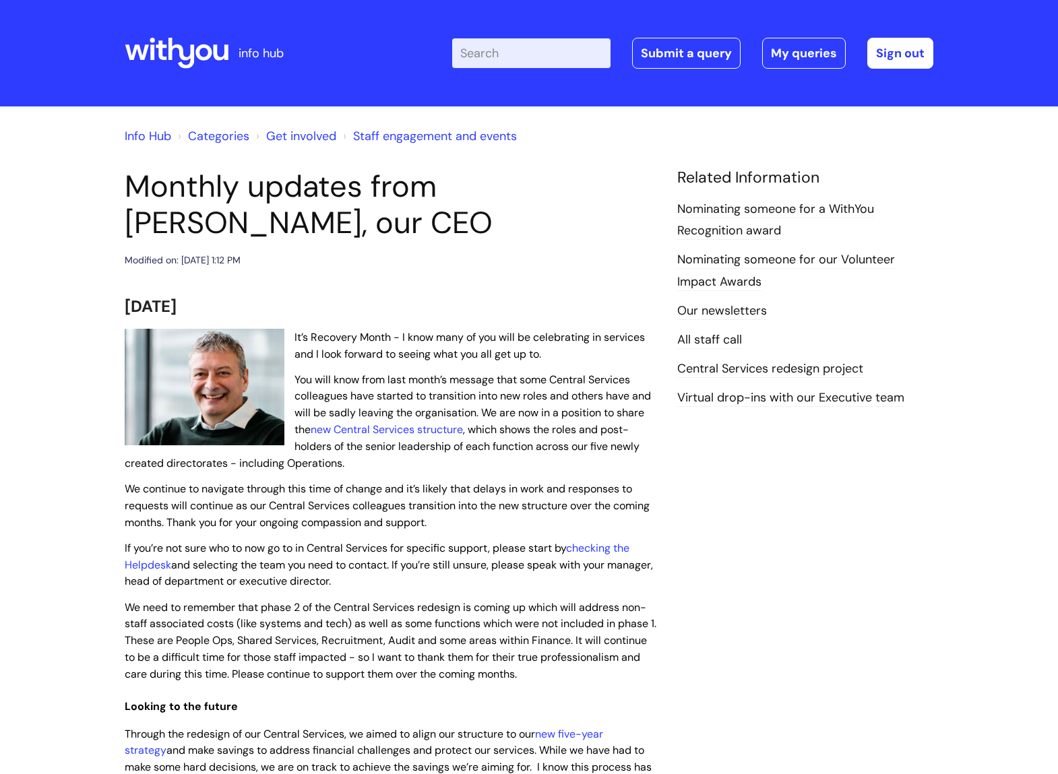 This screenshot has width=1058, height=774. Describe the element at coordinates (387, 421) in the screenshot. I see `span: You will know from last month’s message that some Central Services colleagues have started to tra...` at that location.